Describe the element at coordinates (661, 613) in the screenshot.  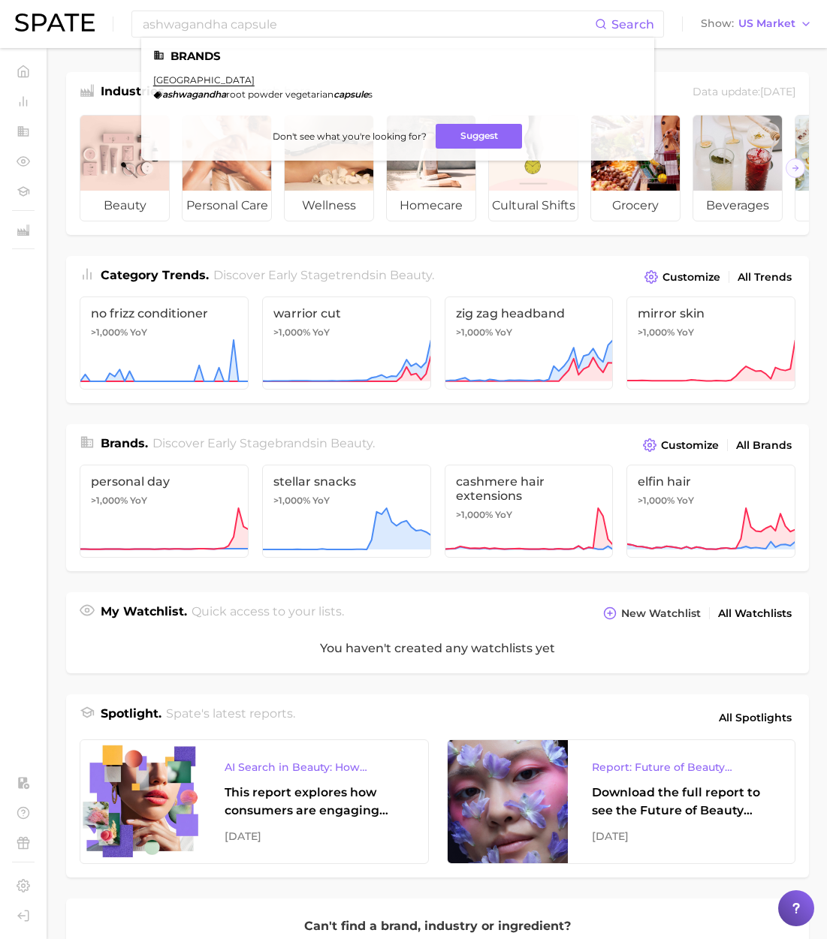
I see `span: New Watchlist` at that location.